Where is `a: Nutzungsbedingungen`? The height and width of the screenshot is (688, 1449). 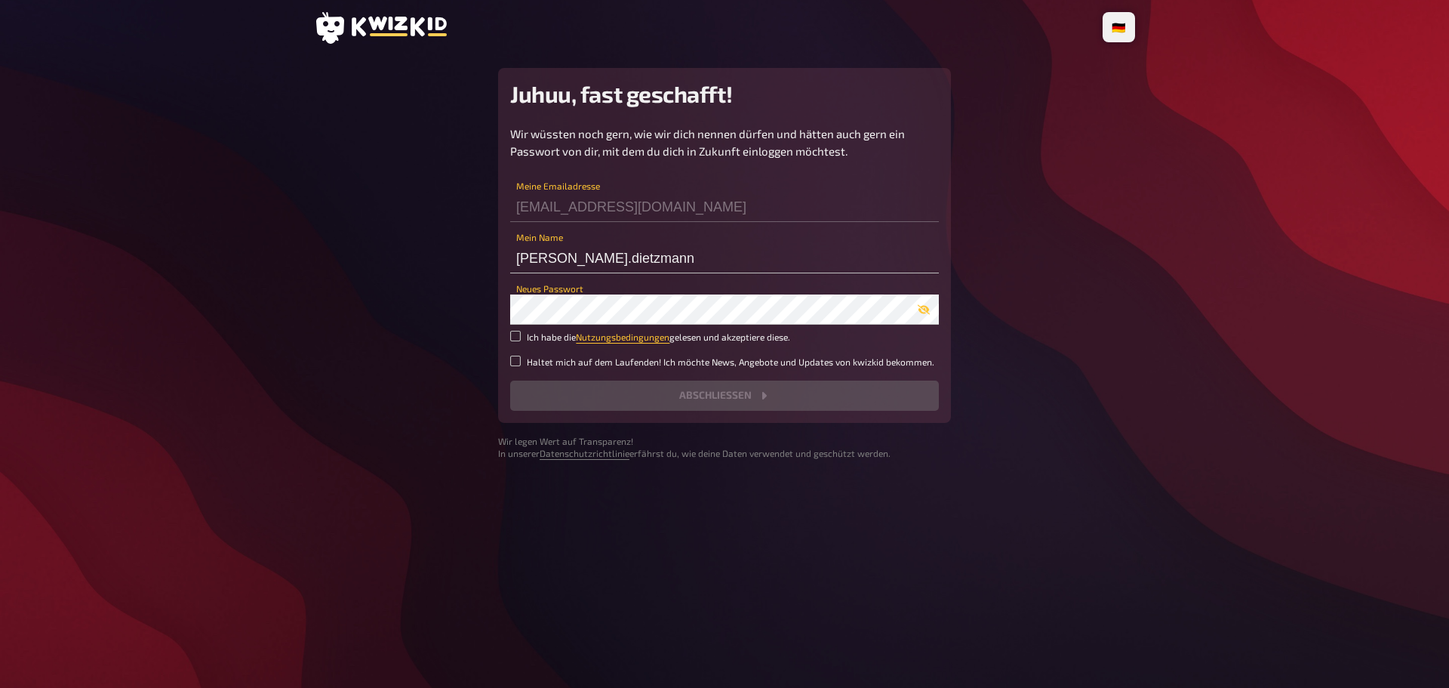 a: Nutzungsbedingungen is located at coordinates (623, 337).